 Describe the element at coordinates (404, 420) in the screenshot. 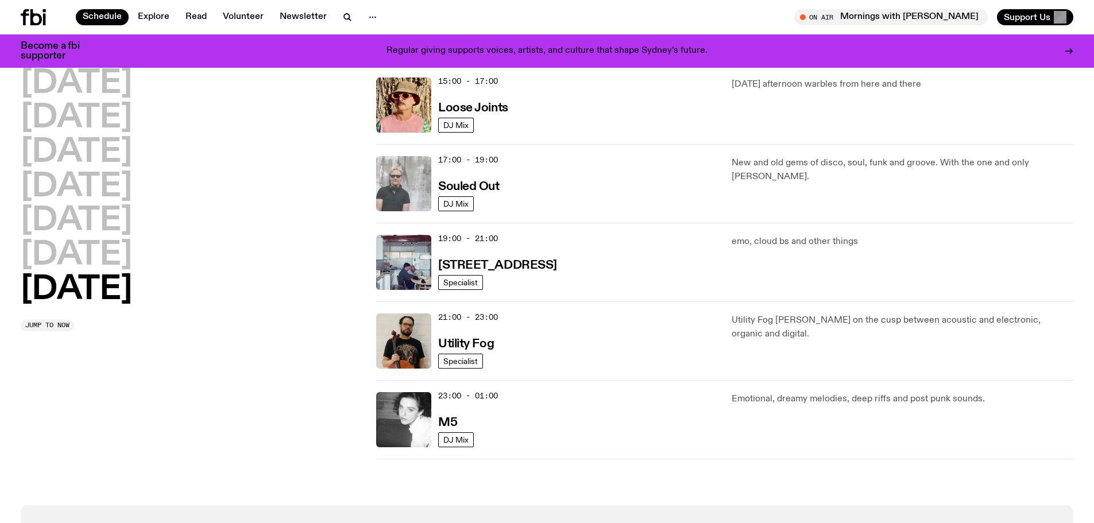

I see `a: A black and white photo of Lilly wearing a white blouse and looking up at the camera.` at that location.